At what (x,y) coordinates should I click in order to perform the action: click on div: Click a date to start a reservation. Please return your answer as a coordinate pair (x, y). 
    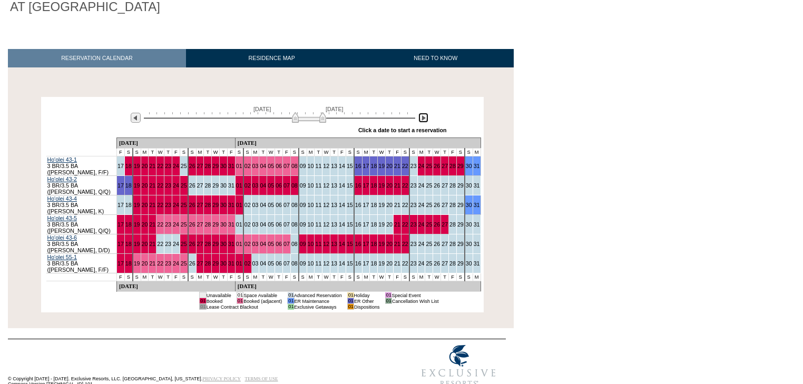
    Looking at the image, I should click on (403, 130).